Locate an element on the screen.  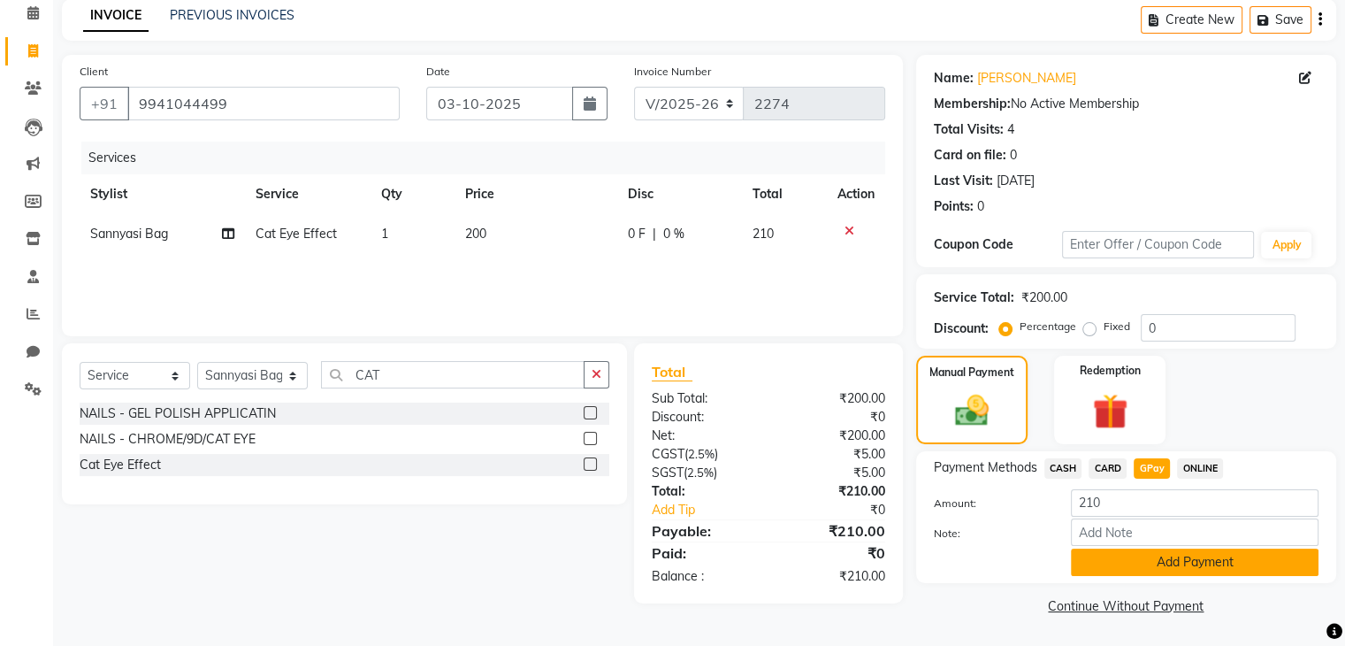
button: +91 is located at coordinates (104, 103).